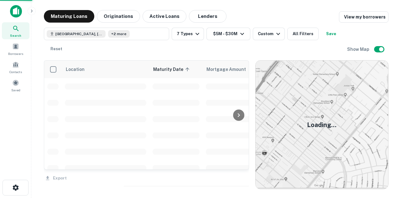 Image resolution: width=401 pixels, height=198 pixels. What do you see at coordinates (16, 54) in the screenshot?
I see `span: Borrowers` at bounding box center [16, 54].